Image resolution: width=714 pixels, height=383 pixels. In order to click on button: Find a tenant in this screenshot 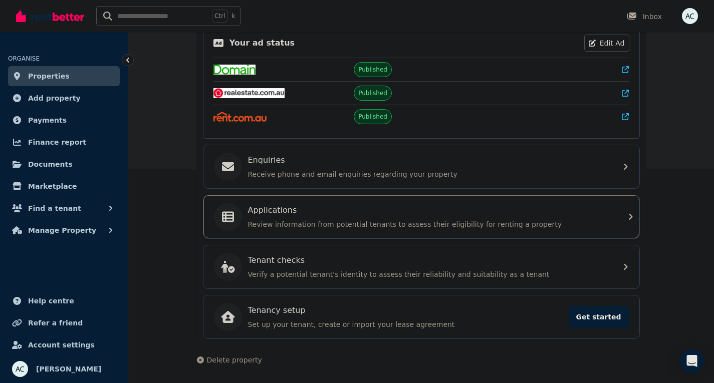, I will do `click(64, 209)`.